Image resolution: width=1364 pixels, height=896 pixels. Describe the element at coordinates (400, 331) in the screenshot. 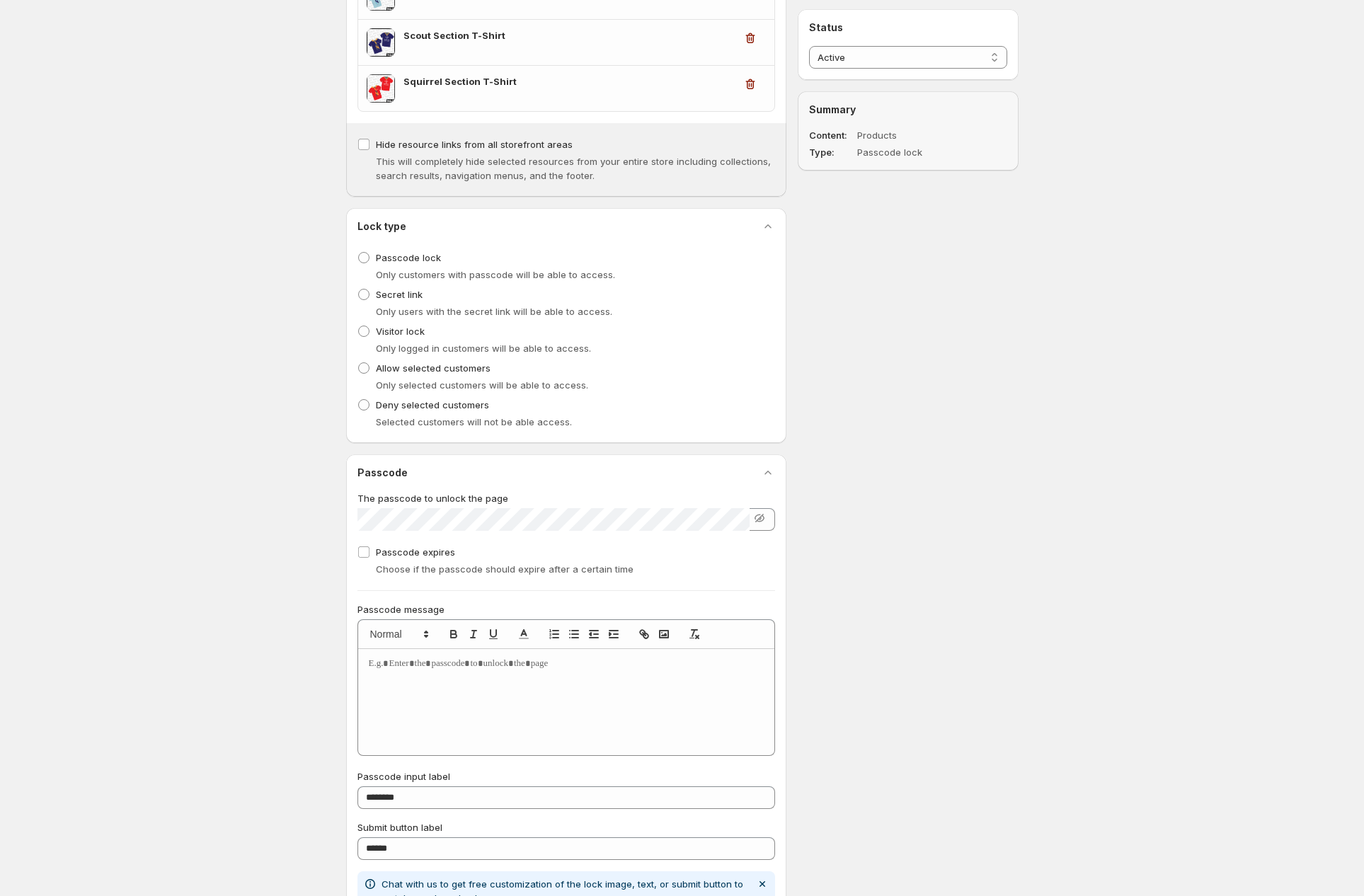

I see `span: Visitor lock` at that location.